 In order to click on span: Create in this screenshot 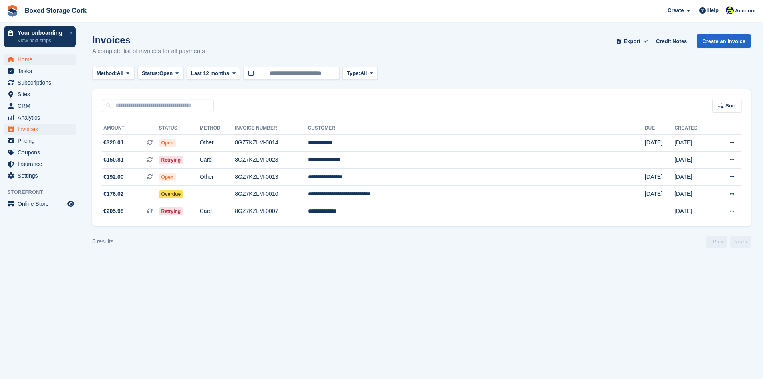, I will do `click(676, 10)`.